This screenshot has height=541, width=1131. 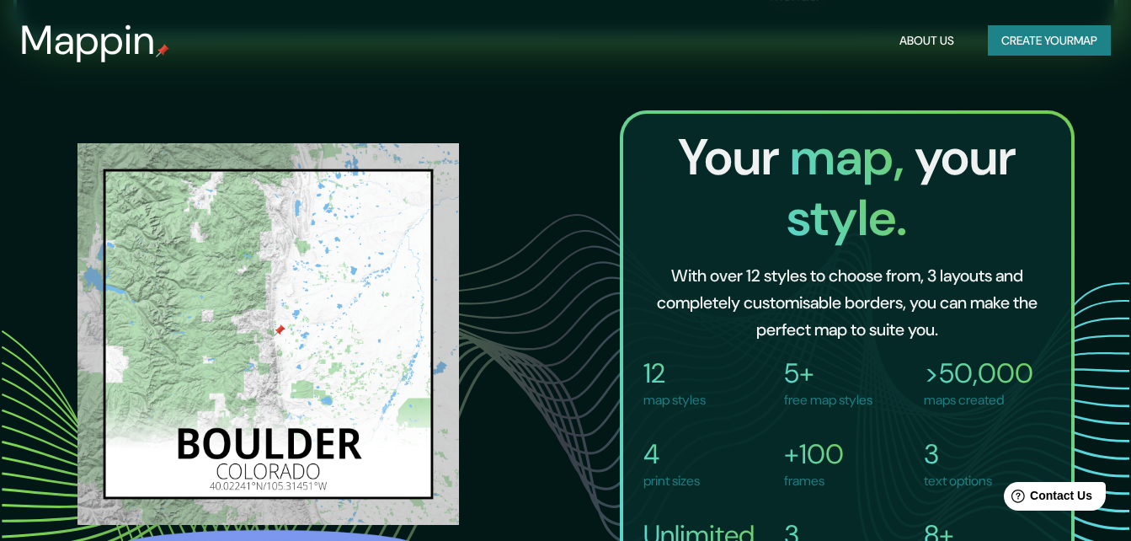 What do you see at coordinates (671, 454) in the screenshot?
I see `h4: 4` at bounding box center [671, 454].